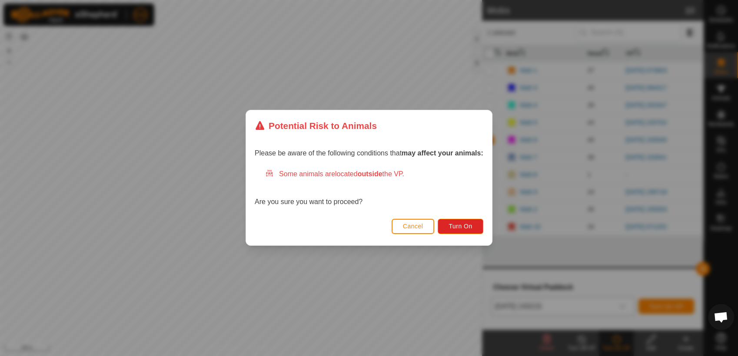  Describe the element at coordinates (413, 226) in the screenshot. I see `button: Cancel` at that location.